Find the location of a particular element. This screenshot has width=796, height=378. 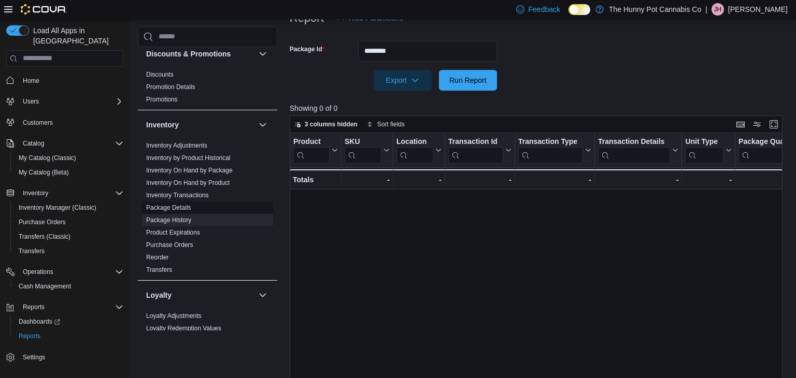

span: Dark Mode is located at coordinates (569, 15).